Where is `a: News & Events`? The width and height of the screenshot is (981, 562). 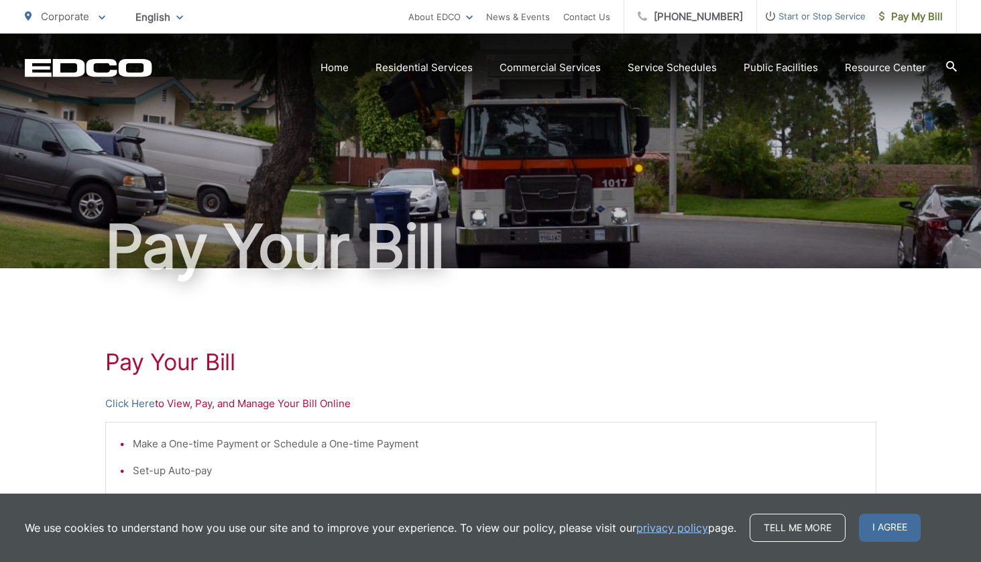 a: News & Events is located at coordinates (518, 17).